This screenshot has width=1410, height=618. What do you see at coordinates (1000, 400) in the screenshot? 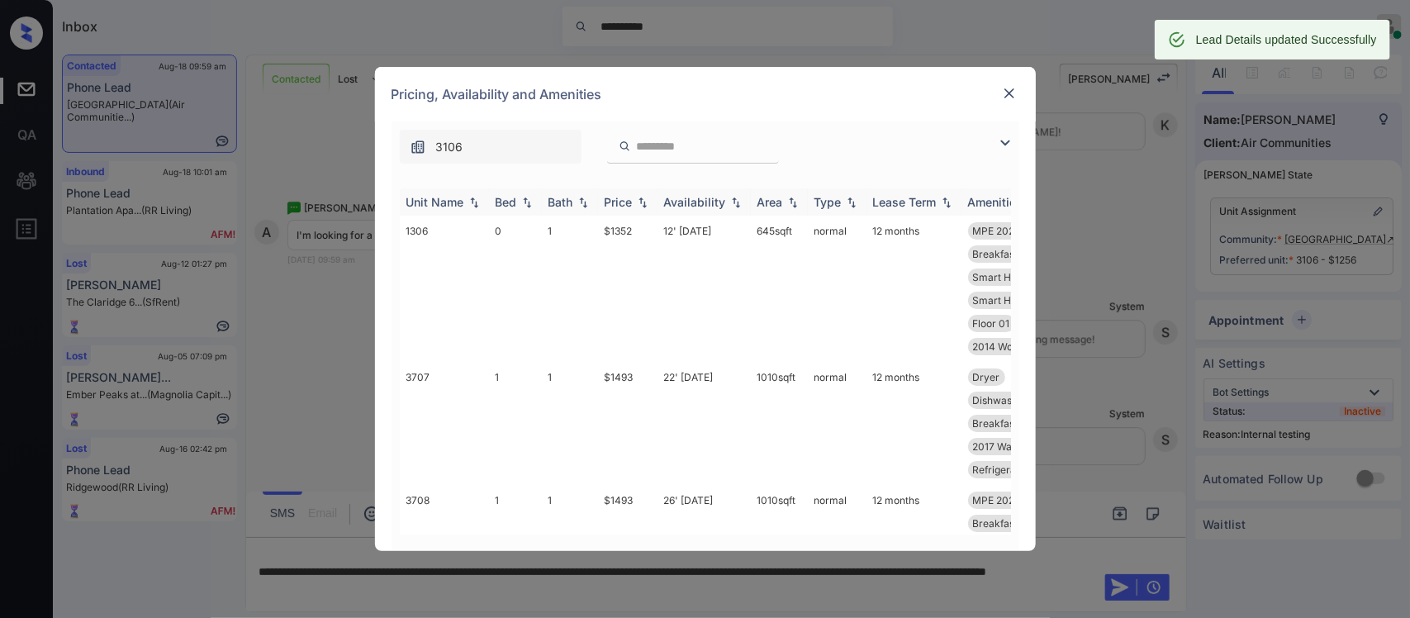
I see `span: Dishwasher` at bounding box center [1000, 400].